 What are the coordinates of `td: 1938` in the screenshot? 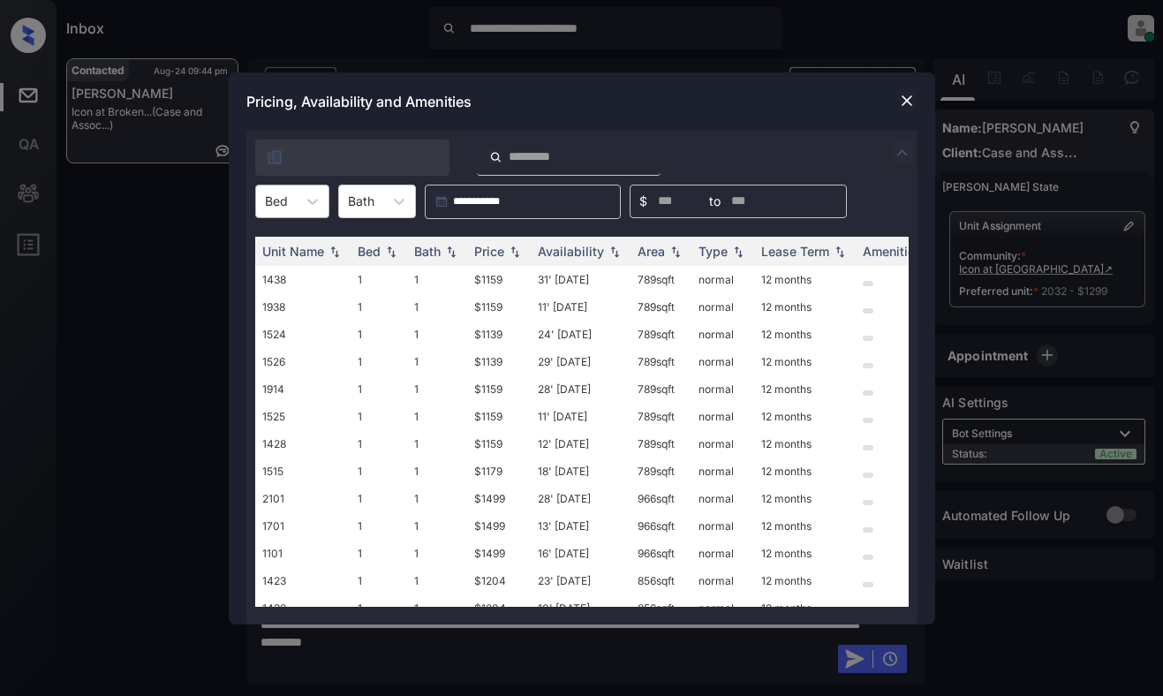 It's located at (303, 306).